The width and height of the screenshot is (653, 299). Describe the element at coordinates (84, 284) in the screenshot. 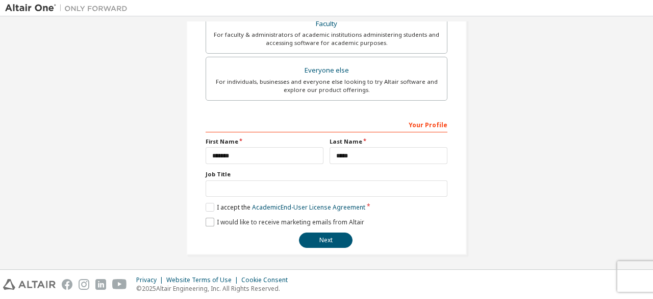

I see `img: instagram.svg` at that location.